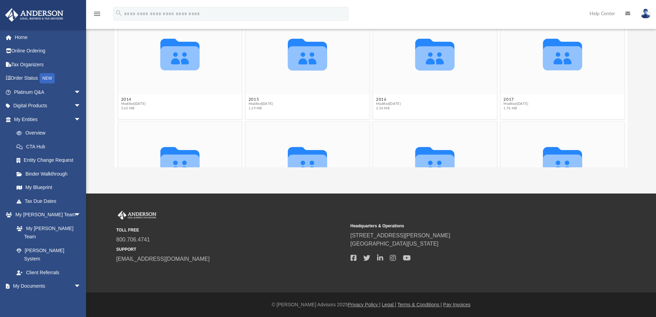  What do you see at coordinates (420, 304) in the screenshot?
I see `a: Terms & Conditions |` at bounding box center [420, 304].